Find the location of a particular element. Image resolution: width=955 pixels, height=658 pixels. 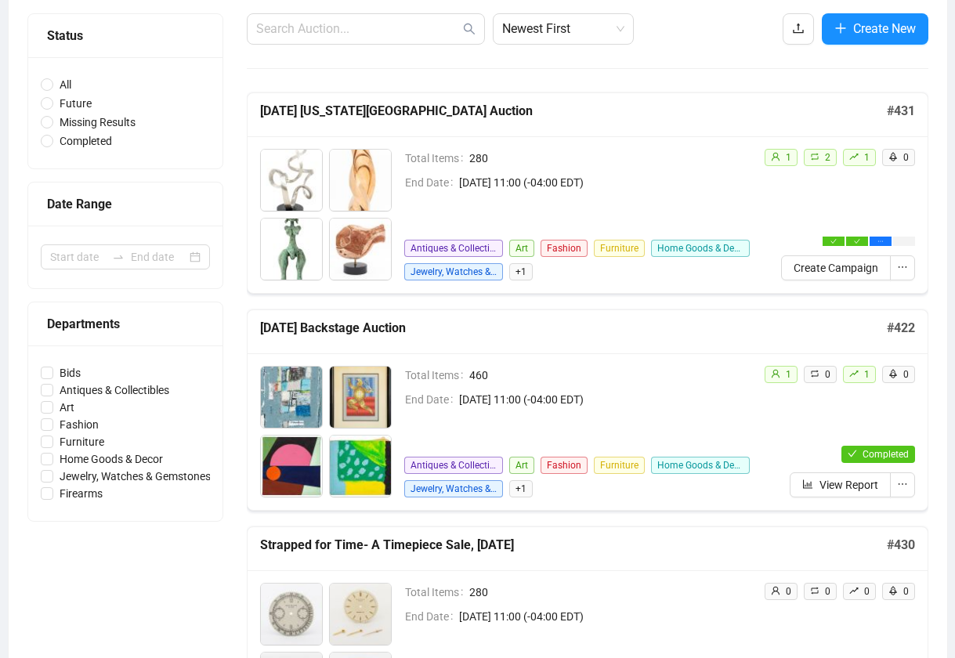

span: 2 is located at coordinates (827, 157).